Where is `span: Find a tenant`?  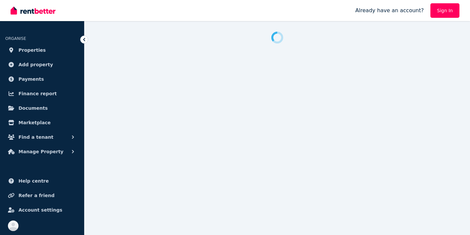 span: Find a tenant is located at coordinates (36, 137).